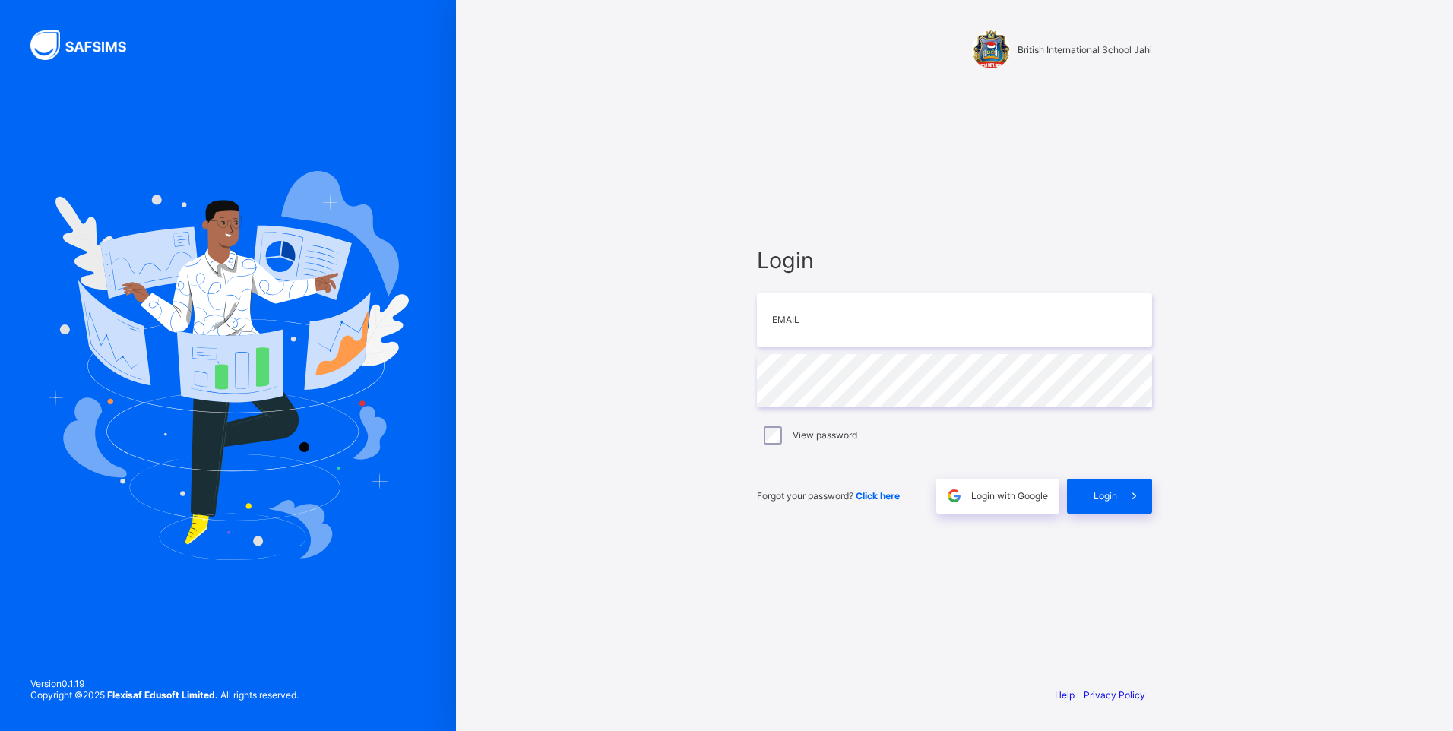 The image size is (1453, 731). What do you see at coordinates (164, 695) in the screenshot?
I see `span: Copyright © 2025 All rights reserved.` at bounding box center [164, 695].